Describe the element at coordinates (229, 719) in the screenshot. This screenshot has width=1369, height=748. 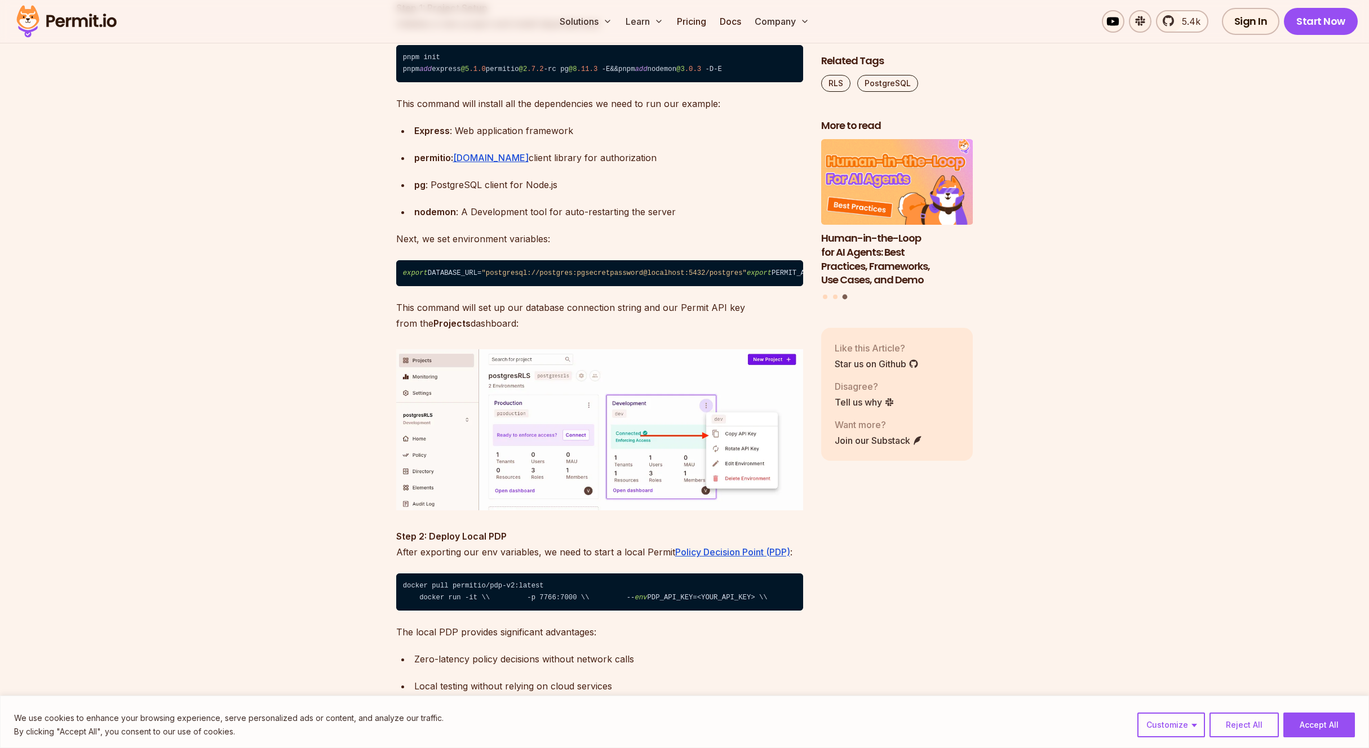
I see `p: We use cookies to enhance your browsing experience, serve personalized ads or content, and analyz...` at that location.